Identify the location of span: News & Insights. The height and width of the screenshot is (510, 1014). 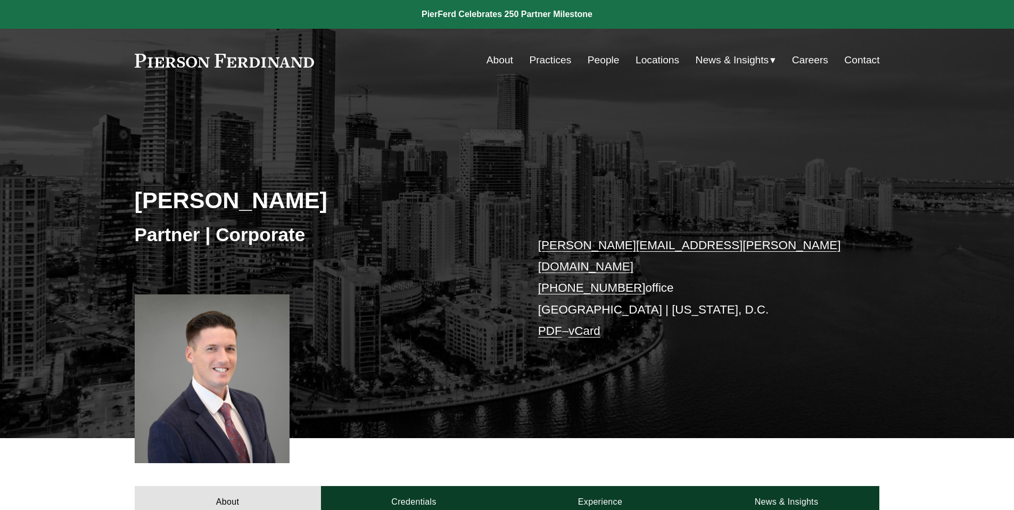
(732, 60).